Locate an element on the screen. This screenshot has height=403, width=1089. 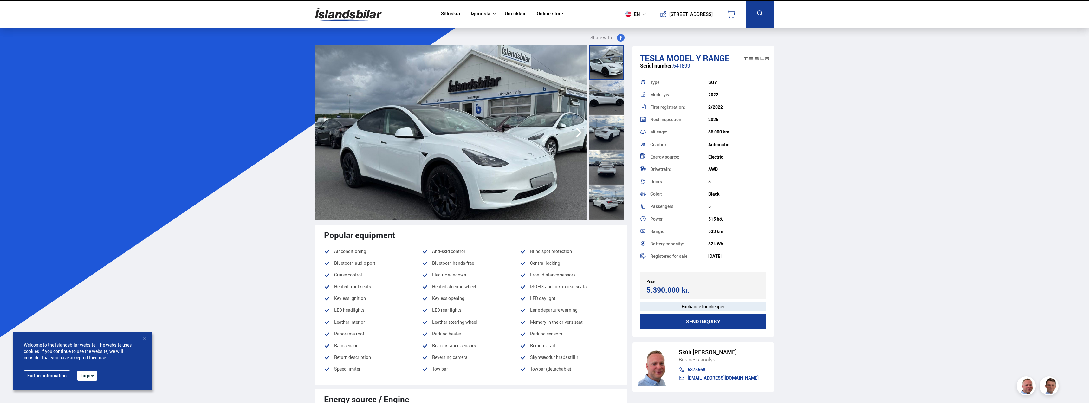
li: Skynvæddur hraðastillir is located at coordinates (569, 357).